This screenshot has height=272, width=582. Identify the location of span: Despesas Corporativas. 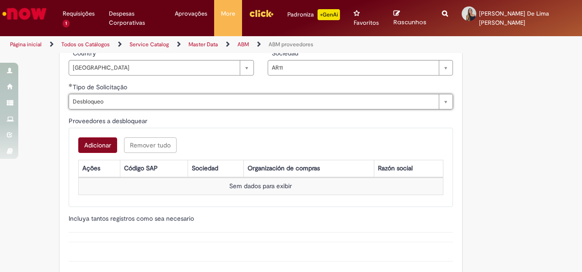
(135, 18).